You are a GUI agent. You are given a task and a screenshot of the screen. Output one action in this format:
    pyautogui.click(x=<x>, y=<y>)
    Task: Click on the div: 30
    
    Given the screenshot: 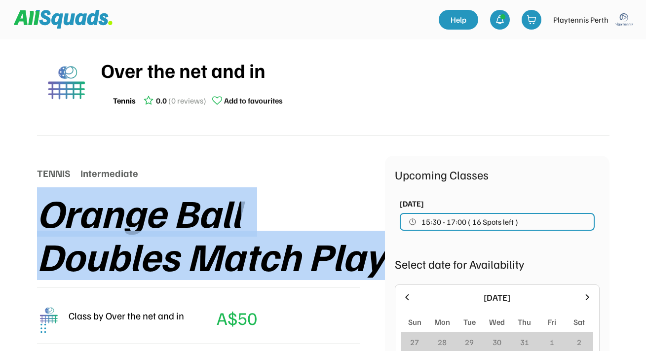 What is the action you would take?
    pyautogui.click(x=497, y=343)
    